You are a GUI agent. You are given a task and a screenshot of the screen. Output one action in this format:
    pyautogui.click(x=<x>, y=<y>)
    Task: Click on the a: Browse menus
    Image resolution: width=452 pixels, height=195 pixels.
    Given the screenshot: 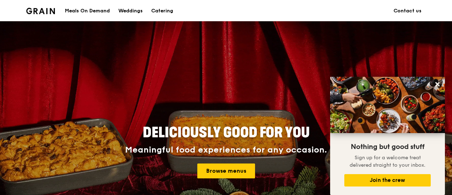 What is the action you would take?
    pyautogui.click(x=226, y=171)
    